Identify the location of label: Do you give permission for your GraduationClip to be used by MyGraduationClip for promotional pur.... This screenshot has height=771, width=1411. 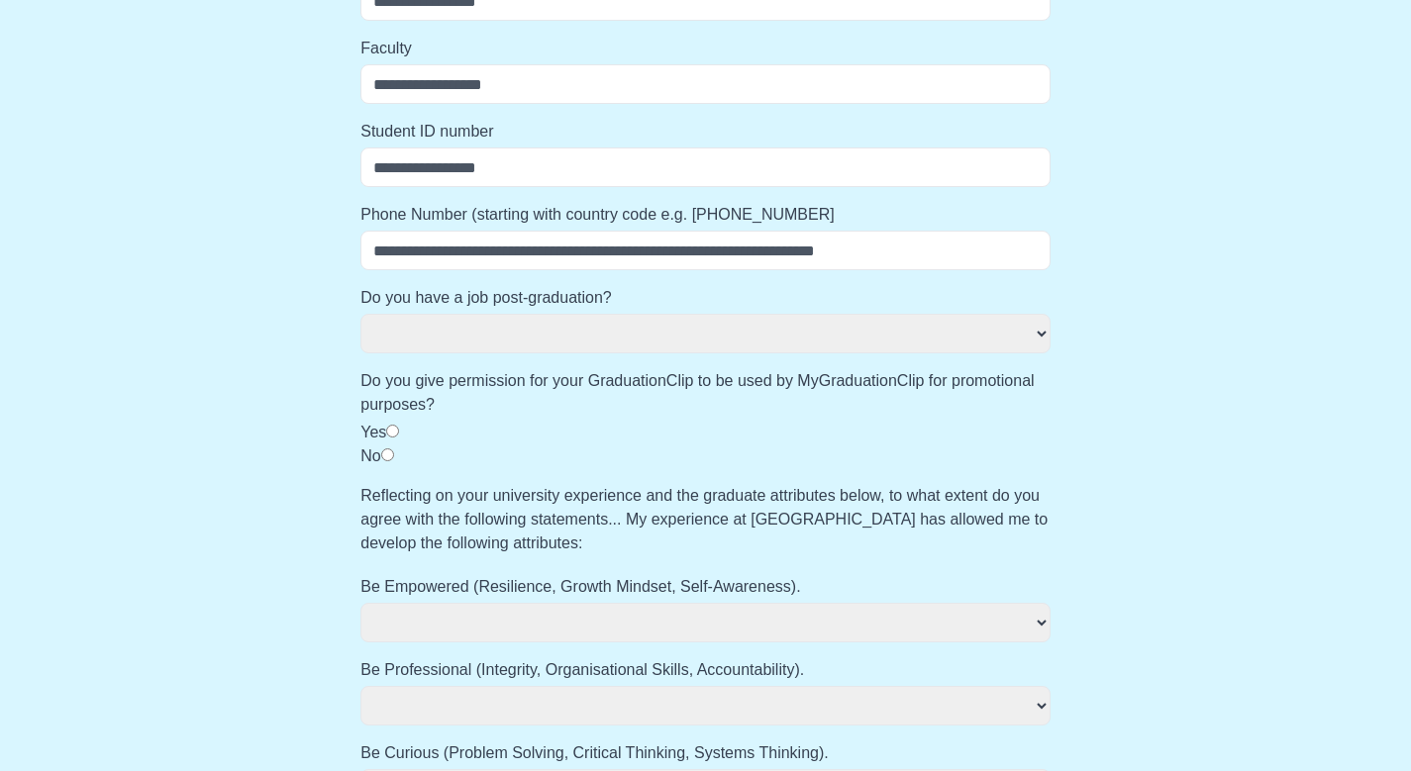
(705, 393).